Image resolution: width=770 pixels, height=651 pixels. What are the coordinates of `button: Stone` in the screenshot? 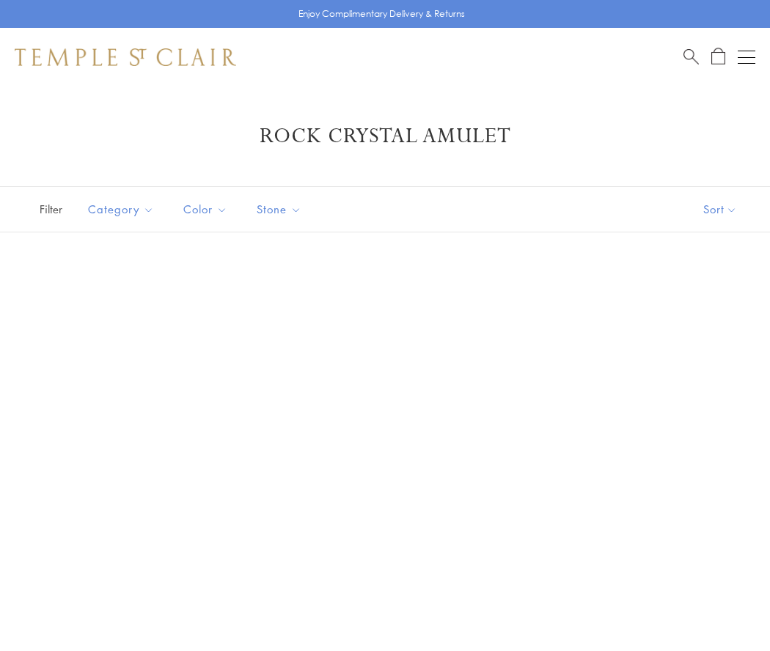 It's located at (279, 209).